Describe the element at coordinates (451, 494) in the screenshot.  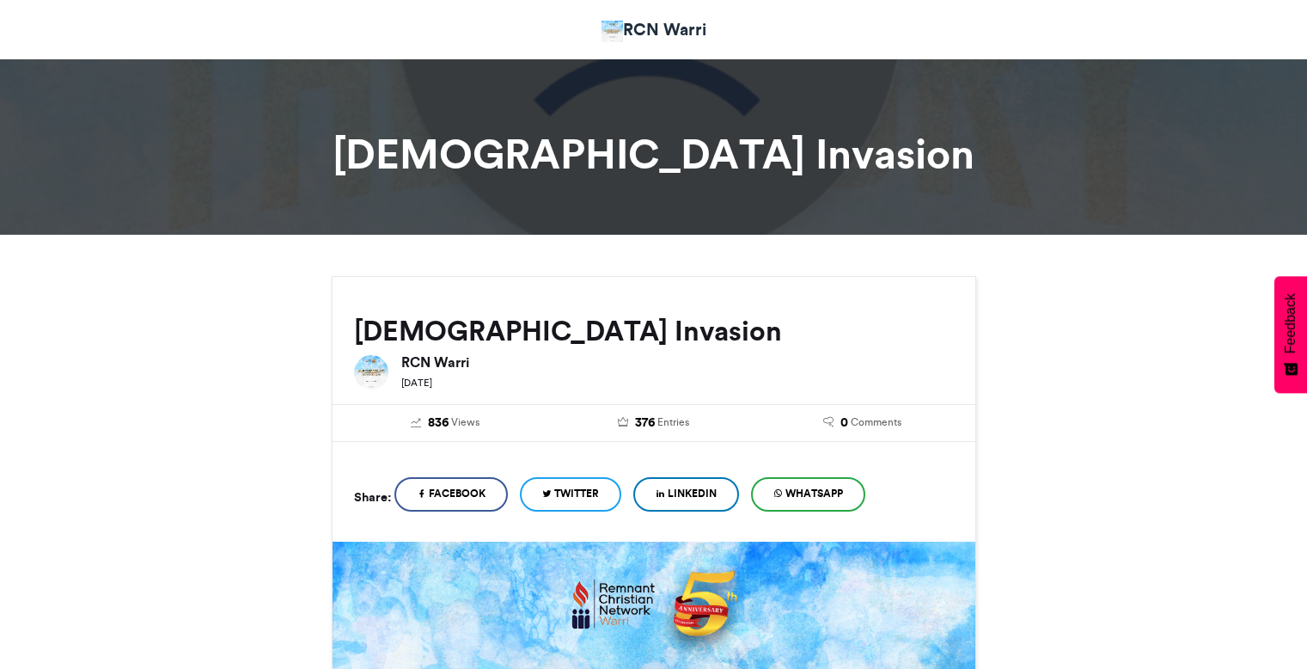
I see `a: Facebook` at that location.